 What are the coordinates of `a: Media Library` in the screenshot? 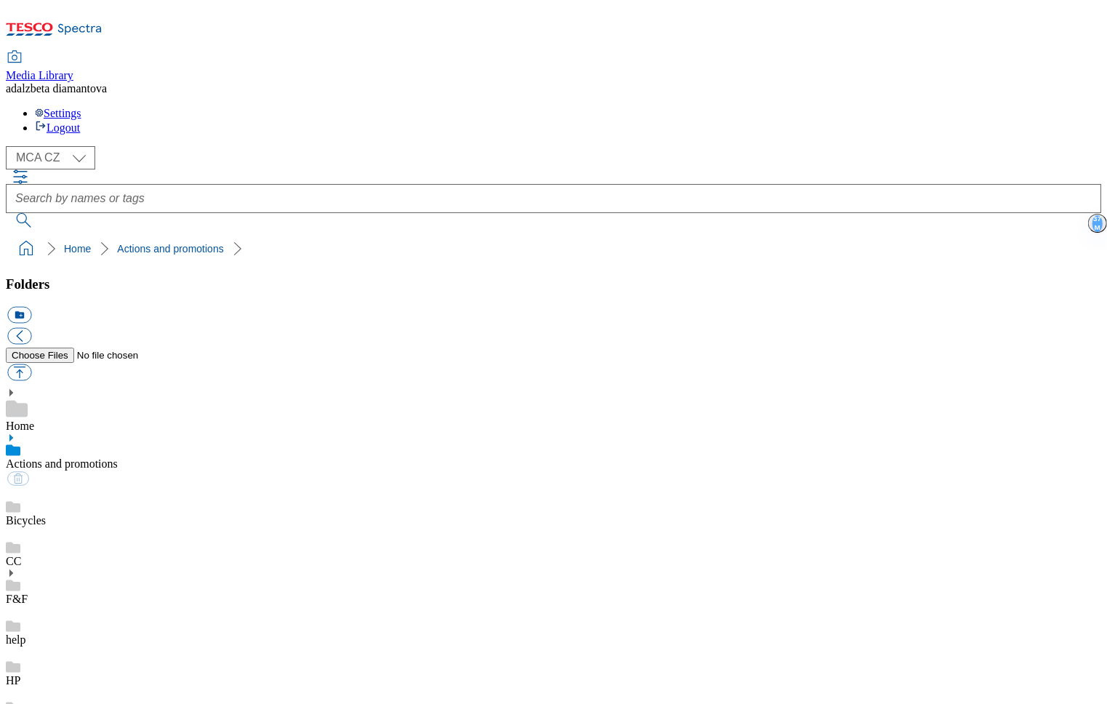 It's located at (39, 67).